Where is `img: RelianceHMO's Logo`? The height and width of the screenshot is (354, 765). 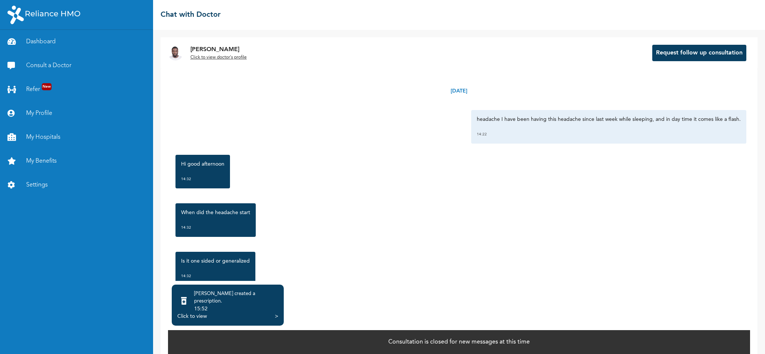 img: RelianceHMO's Logo is located at coordinates (44, 15).